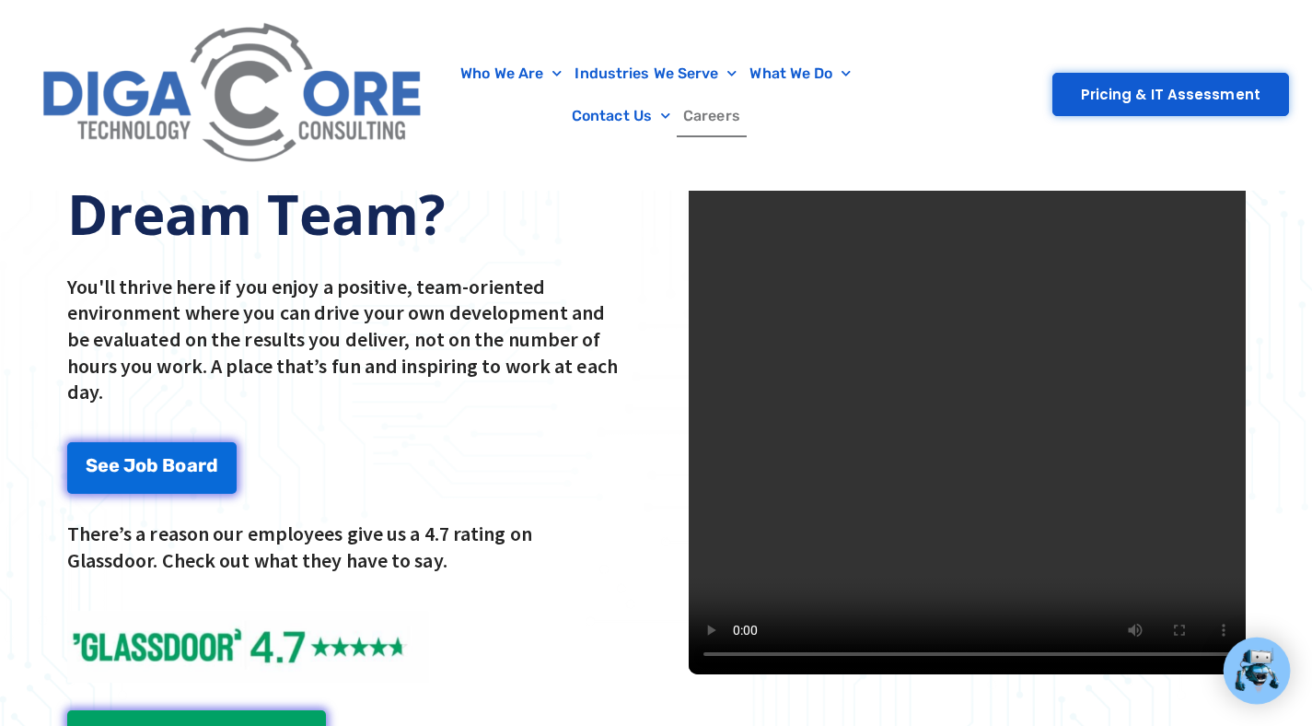 This screenshot has width=1312, height=726. I want to click on a: Industries We Serve, so click(656, 74).